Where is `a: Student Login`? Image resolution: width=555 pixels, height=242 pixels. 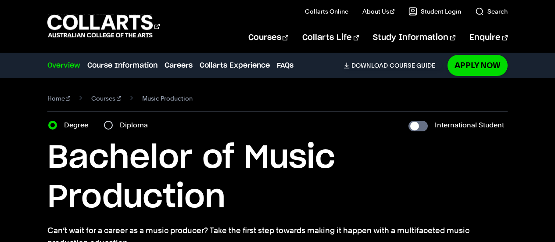
a: Student Login is located at coordinates (435, 11).